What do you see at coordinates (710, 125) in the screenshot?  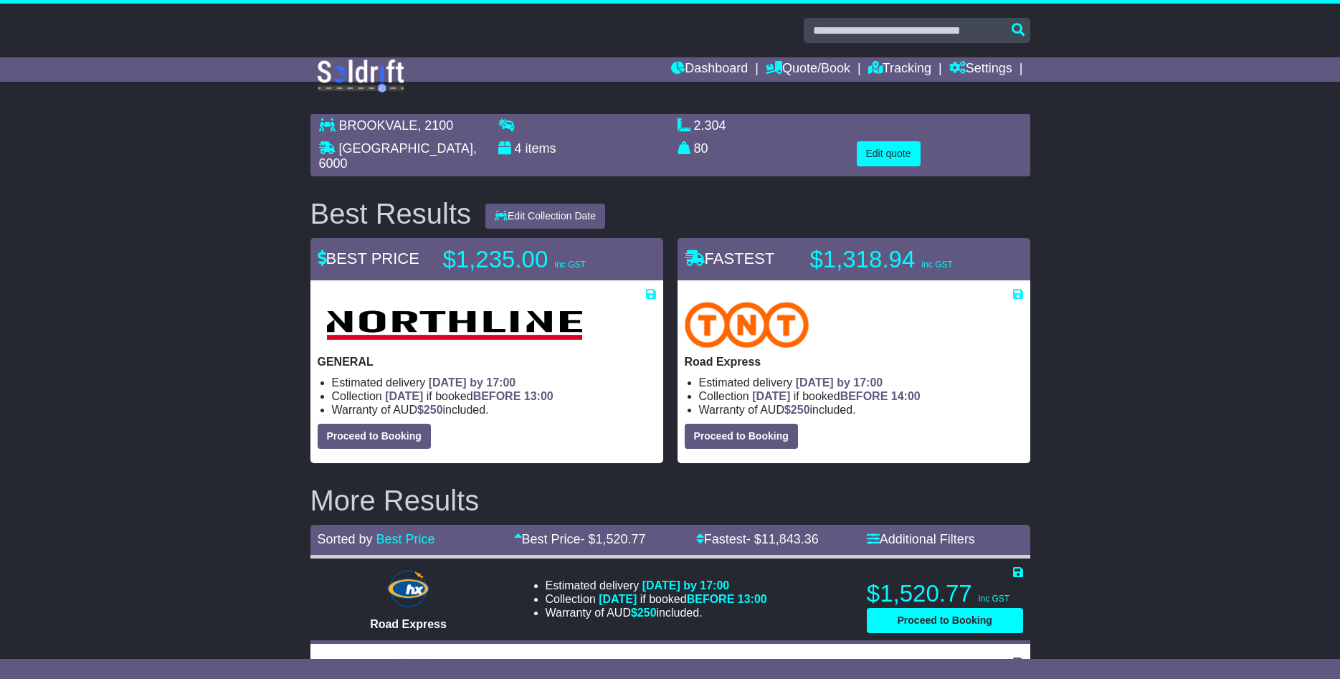 I see `span: 2.304` at bounding box center [710, 125].